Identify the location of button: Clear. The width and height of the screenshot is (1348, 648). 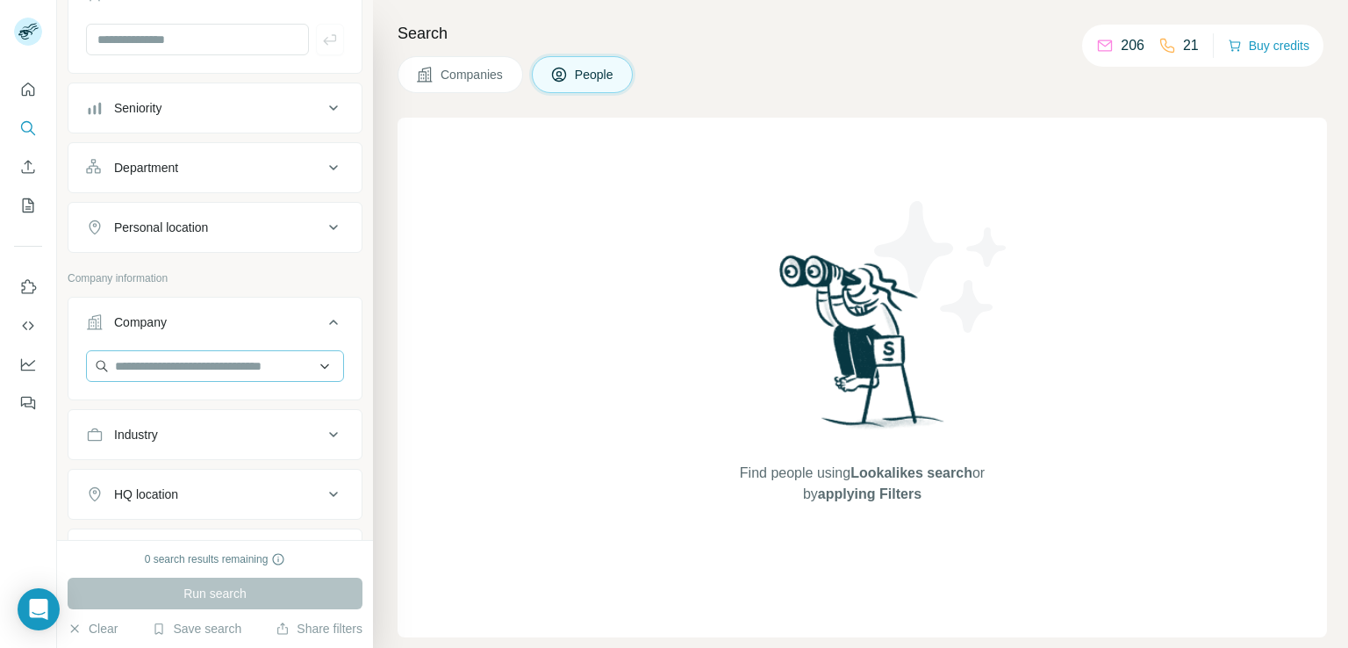
(92, 628).